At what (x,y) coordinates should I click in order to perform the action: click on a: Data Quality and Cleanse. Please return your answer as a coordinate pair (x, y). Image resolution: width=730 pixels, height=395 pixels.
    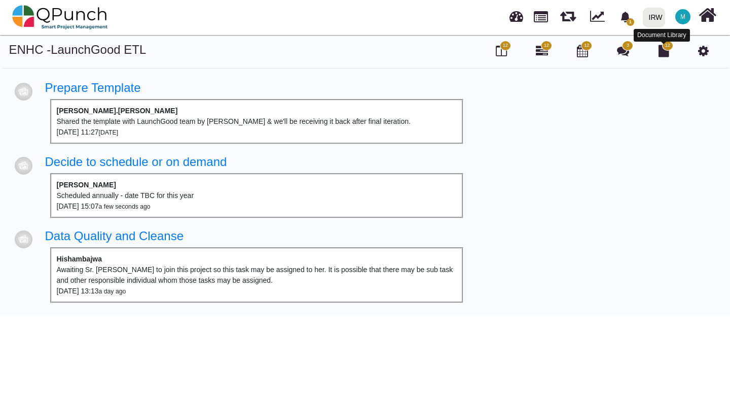
    Looking at the image, I should click on (115, 235).